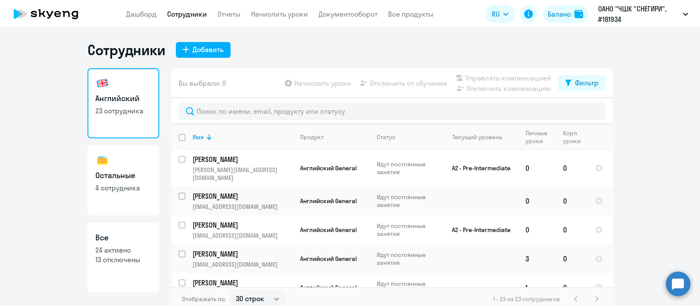  What do you see at coordinates (229, 14) in the screenshot?
I see `a: Отчеты` at bounding box center [229, 14].